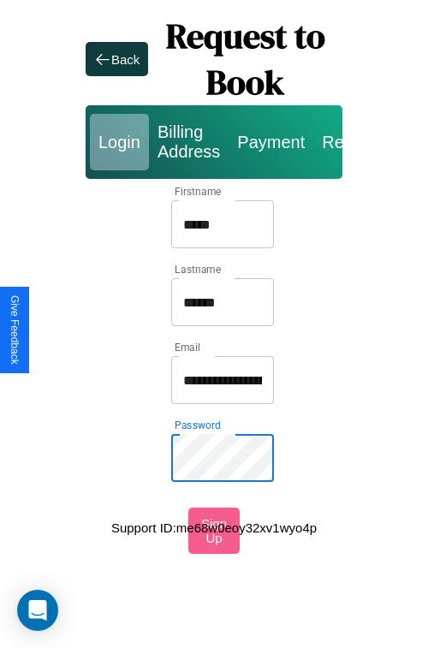  I want to click on label: Email, so click(187, 347).